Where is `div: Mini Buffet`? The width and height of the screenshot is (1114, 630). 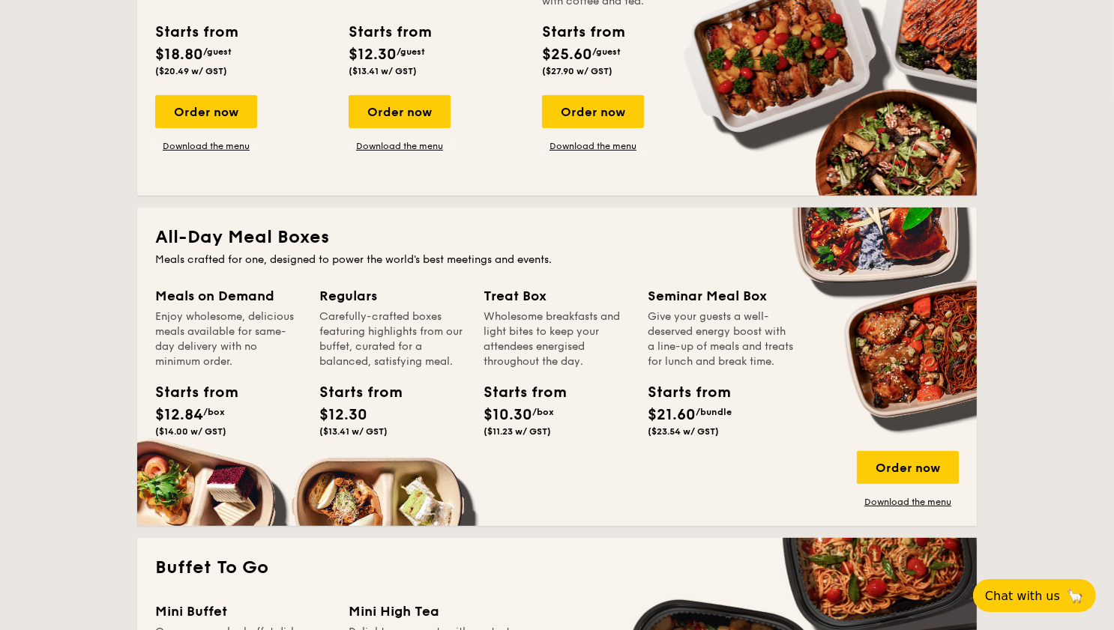
div: Mini Buffet is located at coordinates (243, 611).